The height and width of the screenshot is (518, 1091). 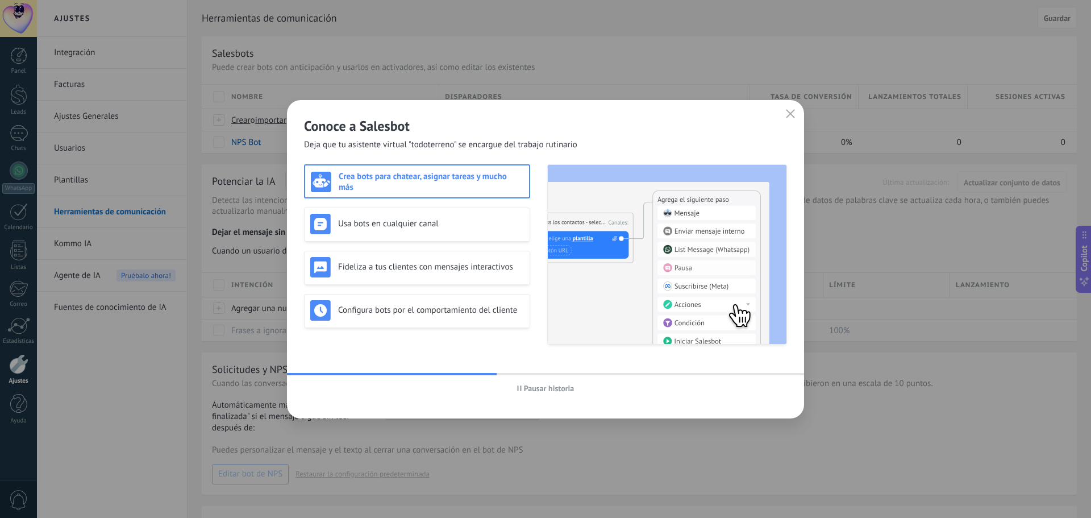 I want to click on button: Pausar historia, so click(x=546, y=388).